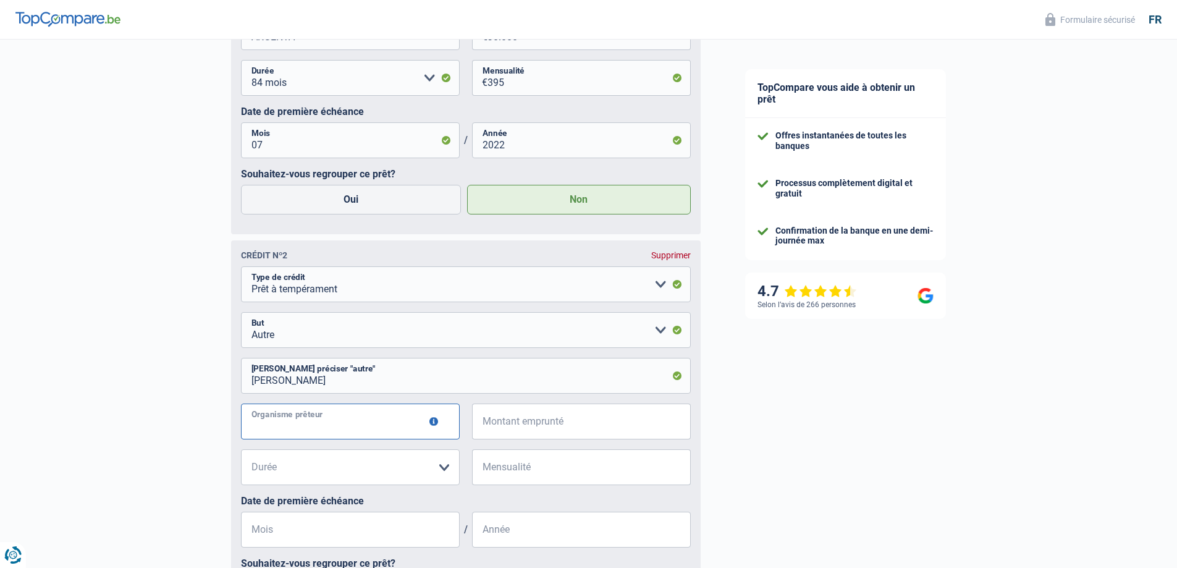  What do you see at coordinates (351, 200) in the screenshot?
I see `label: Oui` at bounding box center [351, 200].